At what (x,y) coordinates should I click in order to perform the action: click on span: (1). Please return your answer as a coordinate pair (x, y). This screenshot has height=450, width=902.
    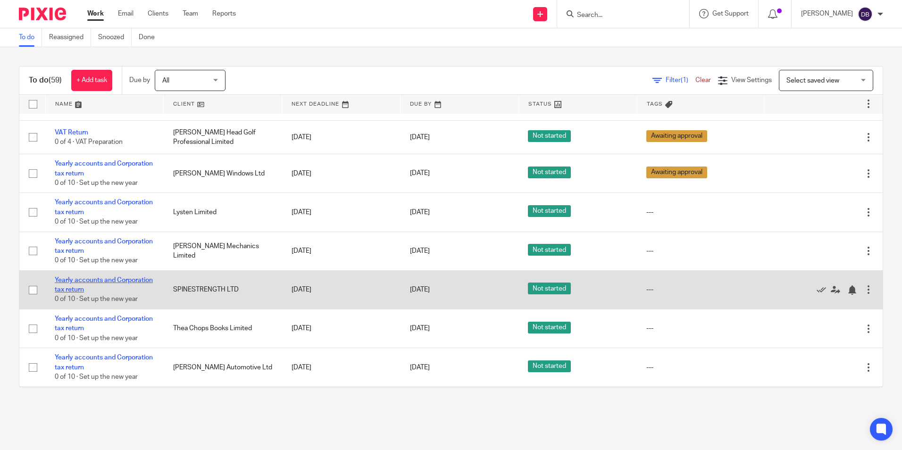
    Looking at the image, I should click on (684, 80).